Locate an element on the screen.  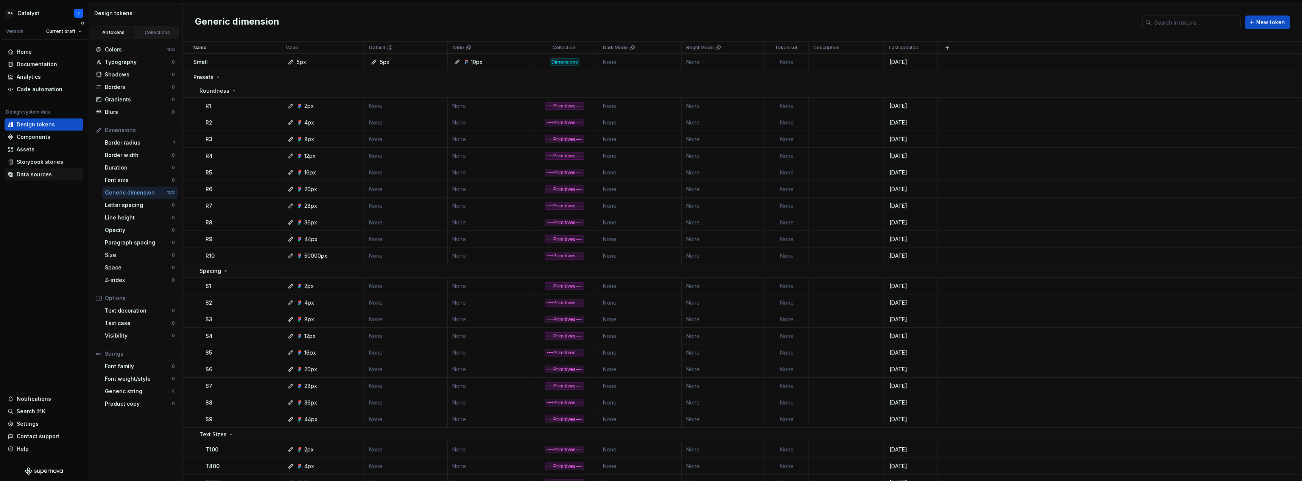
a: Font family0 is located at coordinates (140, 367).